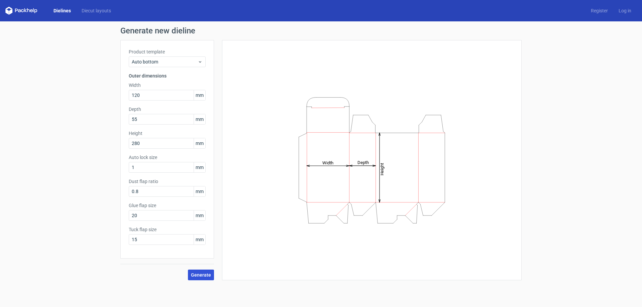 The image size is (642, 307). Describe the element at coordinates (625, 11) in the screenshot. I see `a: Log in` at that location.